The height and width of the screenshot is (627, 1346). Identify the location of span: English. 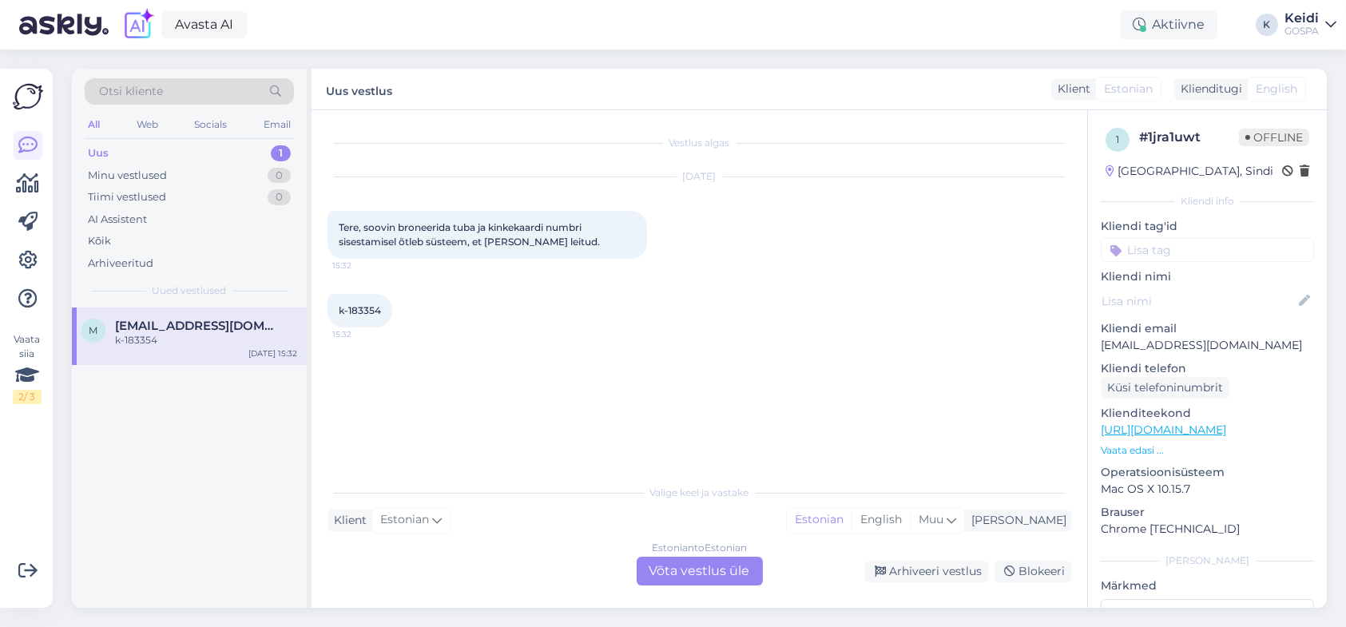
(1277, 89).